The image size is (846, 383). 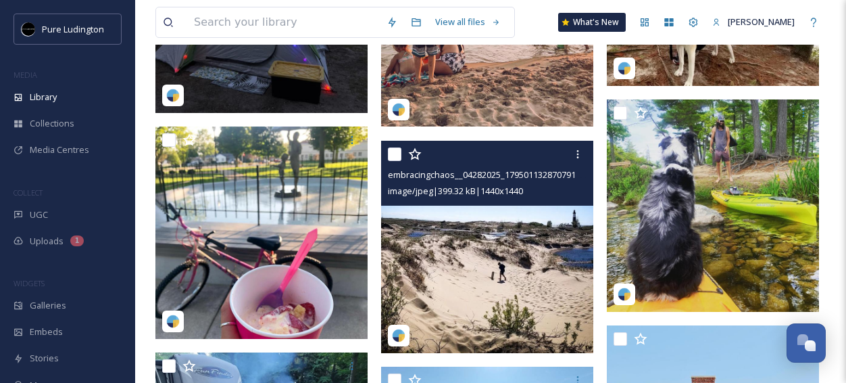 What do you see at coordinates (44, 358) in the screenshot?
I see `span: Stories` at bounding box center [44, 358].